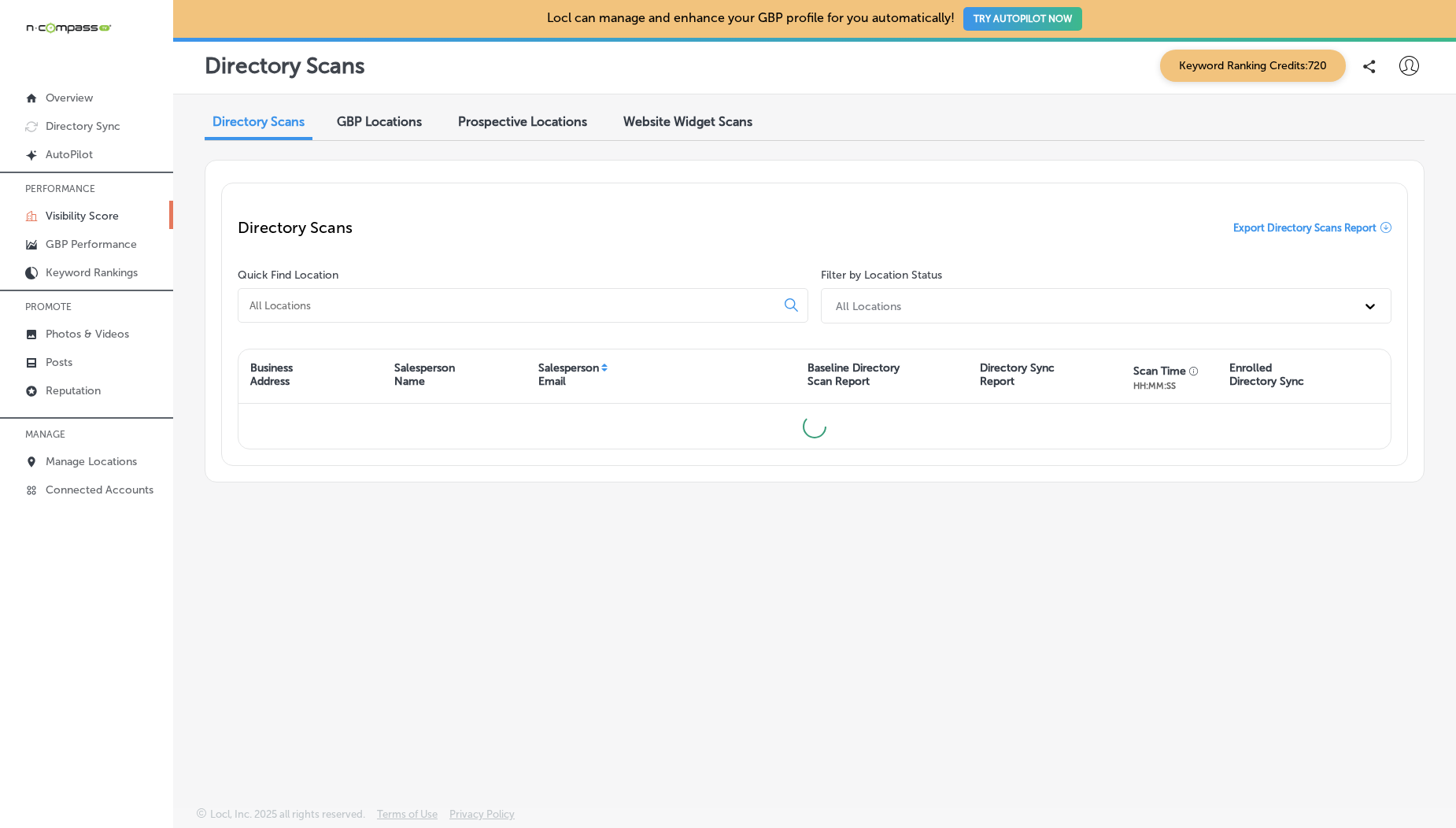 This screenshot has height=828, width=1456. What do you see at coordinates (523, 121) in the screenshot?
I see `span: Prospective Locations` at bounding box center [523, 121].